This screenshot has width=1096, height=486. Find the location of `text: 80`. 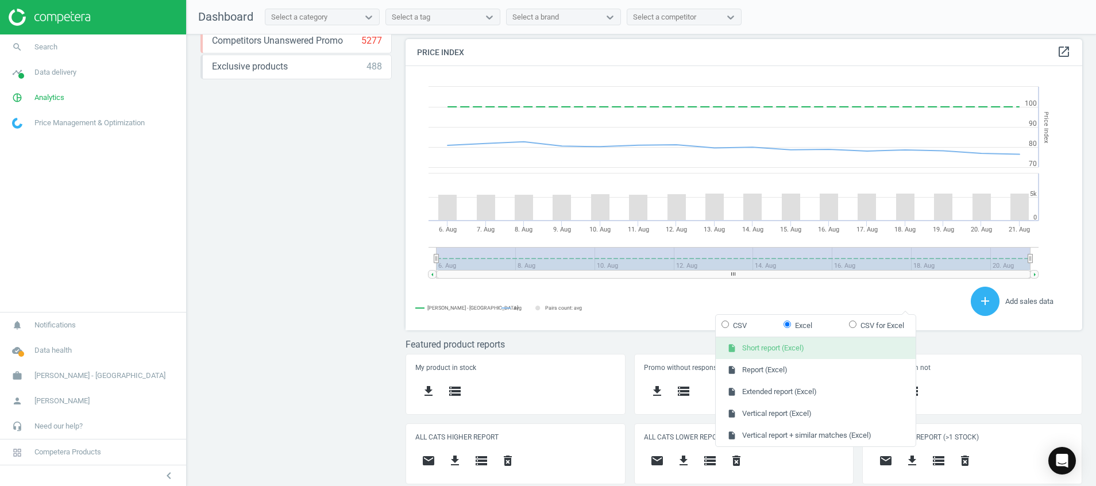

text: 80 is located at coordinates (1033, 144).